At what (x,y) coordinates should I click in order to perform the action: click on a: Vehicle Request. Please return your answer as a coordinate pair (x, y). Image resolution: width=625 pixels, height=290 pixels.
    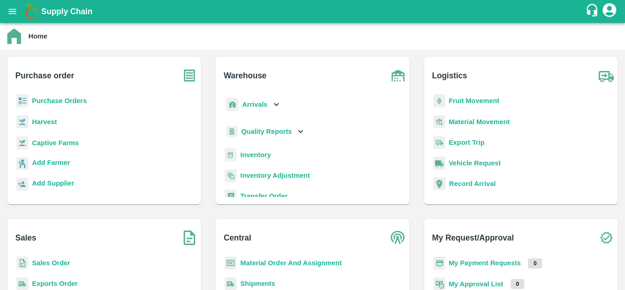
    Looking at the image, I should click on (475, 163).